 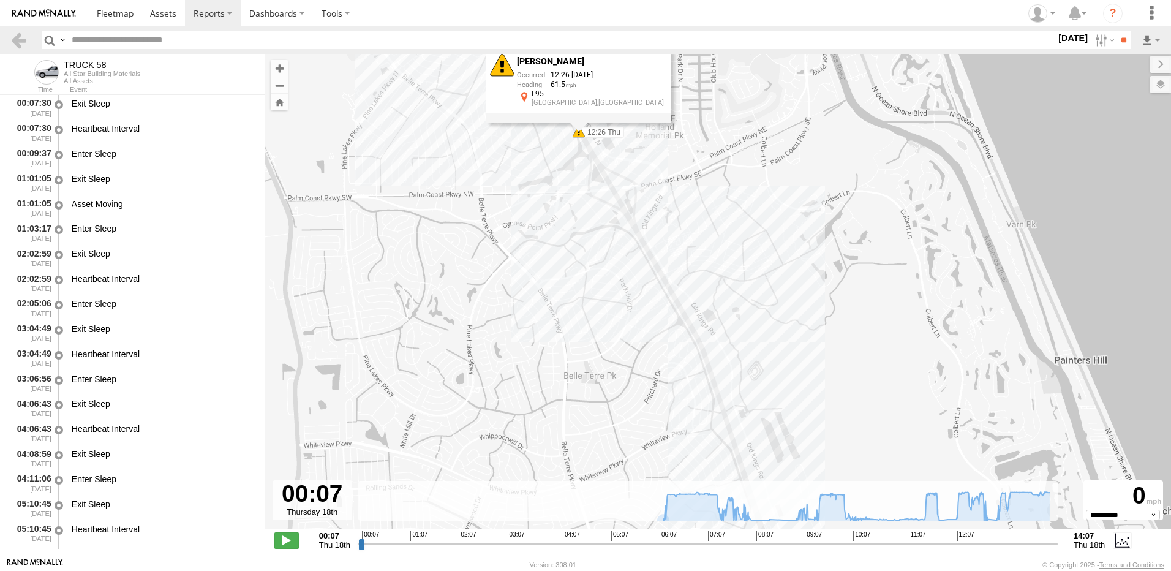 What do you see at coordinates (717, 536) in the screenshot?
I see `span: 07:07` at bounding box center [717, 536].